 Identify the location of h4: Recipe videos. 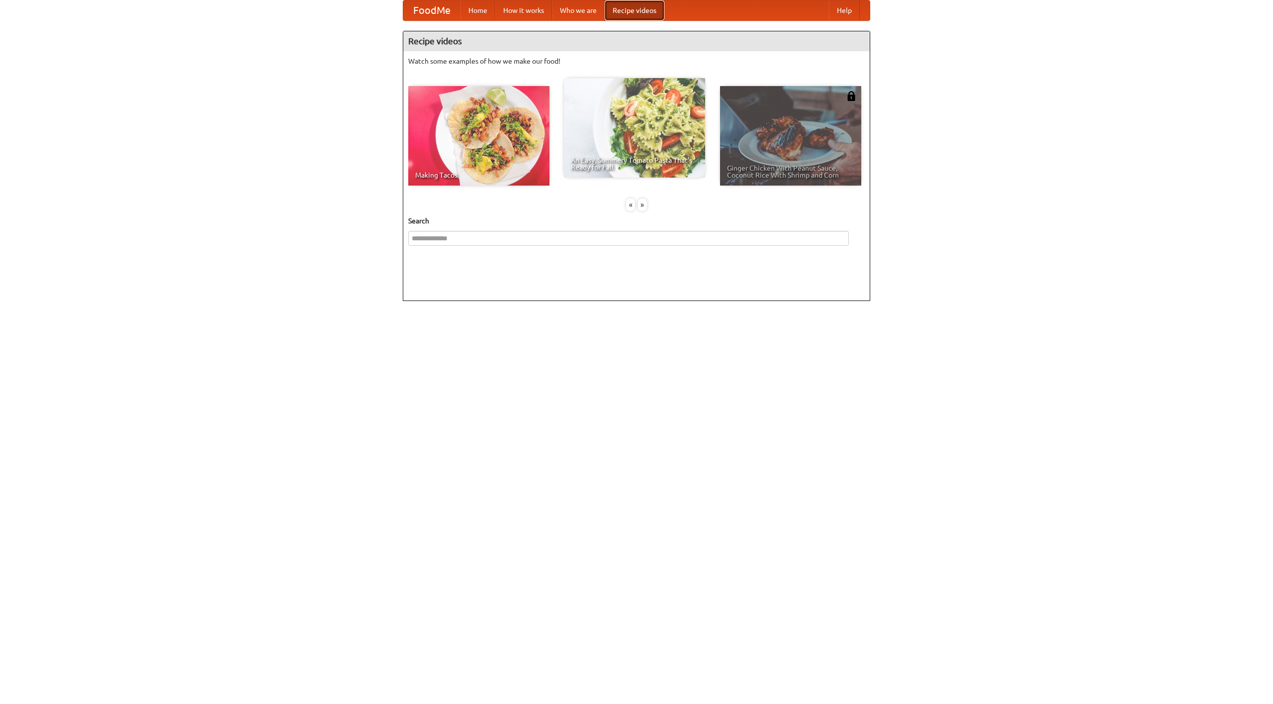
(637, 41).